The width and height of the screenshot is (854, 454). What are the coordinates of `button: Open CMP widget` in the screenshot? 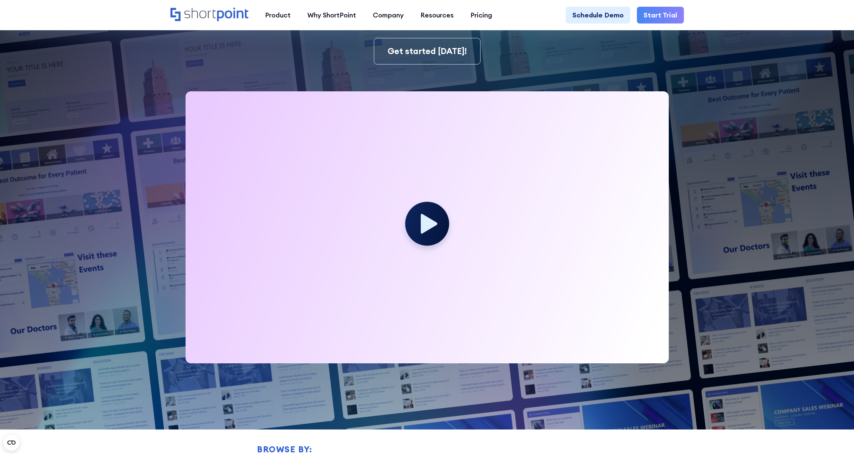 It's located at (11, 442).